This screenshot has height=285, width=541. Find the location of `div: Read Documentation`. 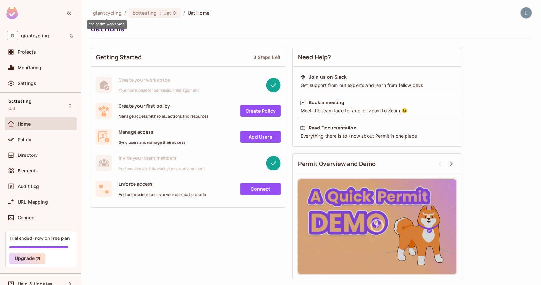

div: Read Documentation is located at coordinates (333, 128).